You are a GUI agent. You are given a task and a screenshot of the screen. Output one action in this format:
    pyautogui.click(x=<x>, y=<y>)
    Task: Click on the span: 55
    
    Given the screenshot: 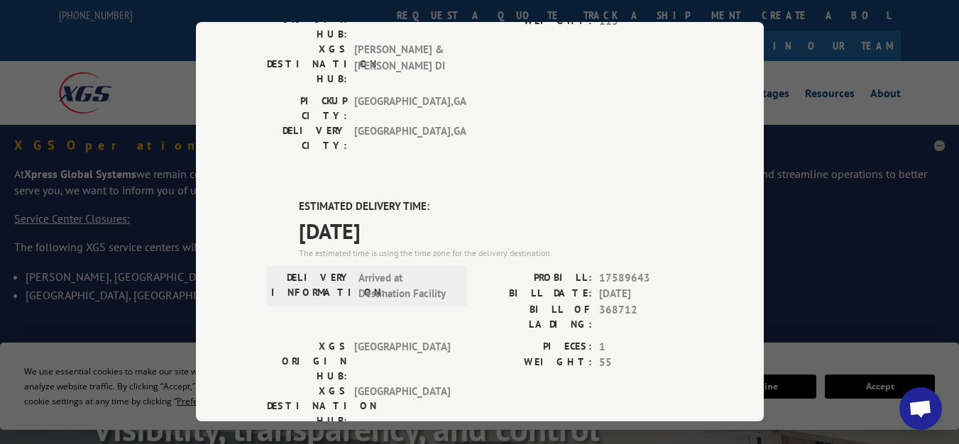 What is the action you would take?
    pyautogui.click(x=646, y=363)
    